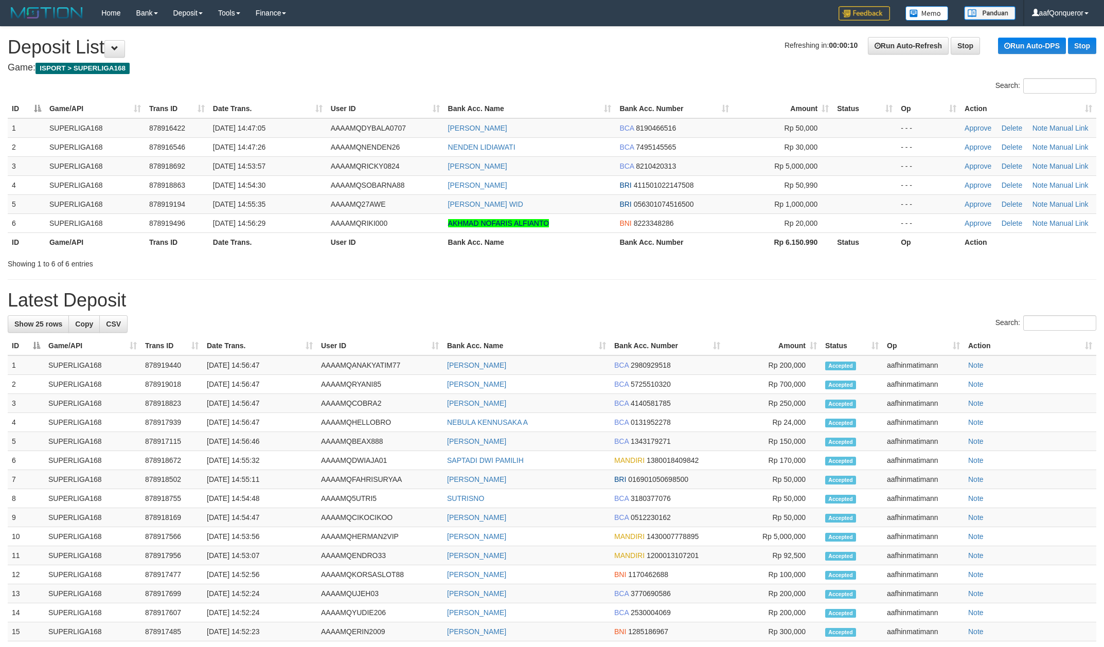 The height and width of the screenshot is (647, 1104). Describe the element at coordinates (552, 68) in the screenshot. I see `h4: Game:` at that location.